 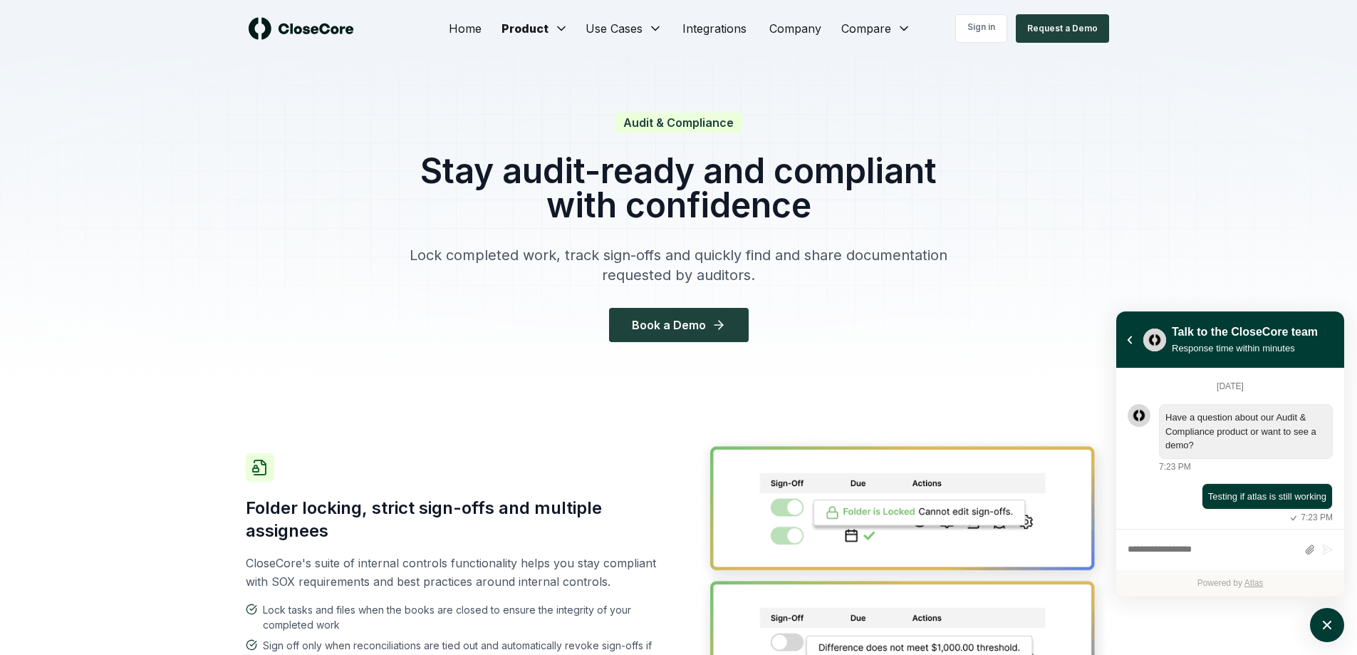 I want to click on a: Company, so click(x=795, y=28).